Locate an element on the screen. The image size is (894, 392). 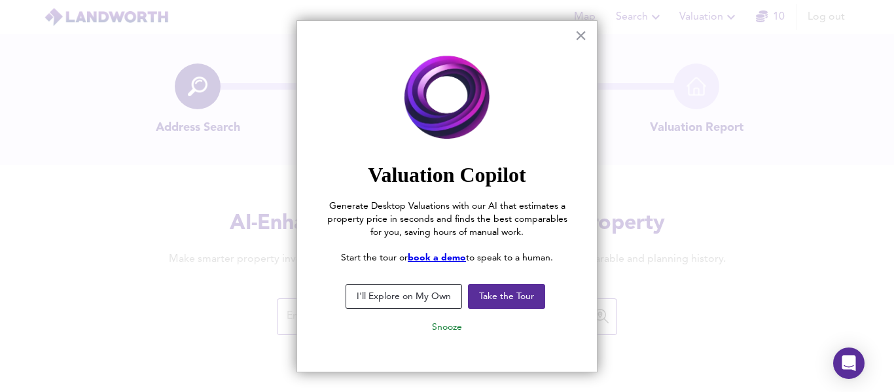
u: book a demo is located at coordinates (436, 258).